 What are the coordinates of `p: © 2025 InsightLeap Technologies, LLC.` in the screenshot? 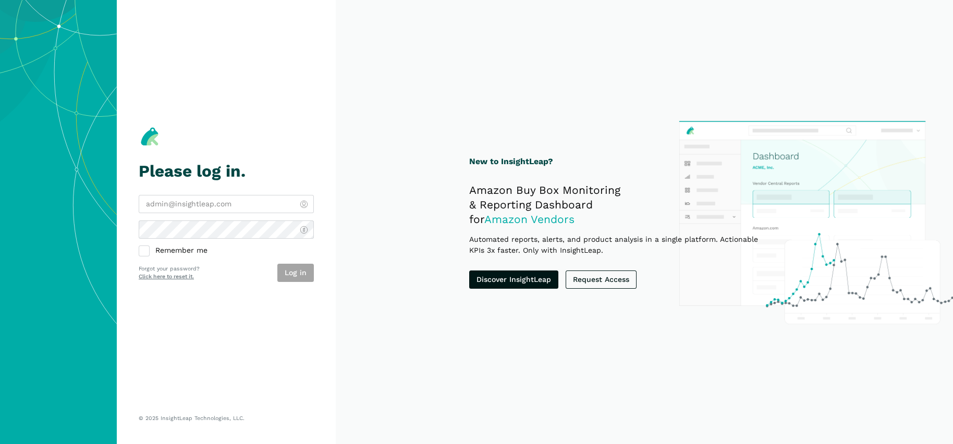 It's located at (226, 419).